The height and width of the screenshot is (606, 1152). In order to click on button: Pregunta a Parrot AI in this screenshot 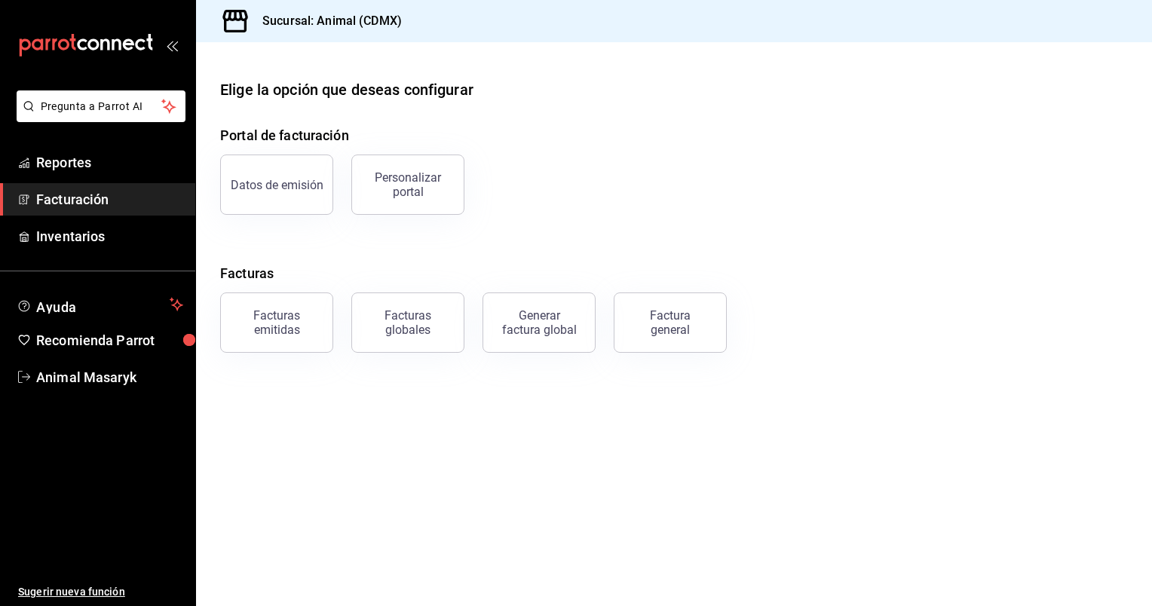, I will do `click(101, 106)`.